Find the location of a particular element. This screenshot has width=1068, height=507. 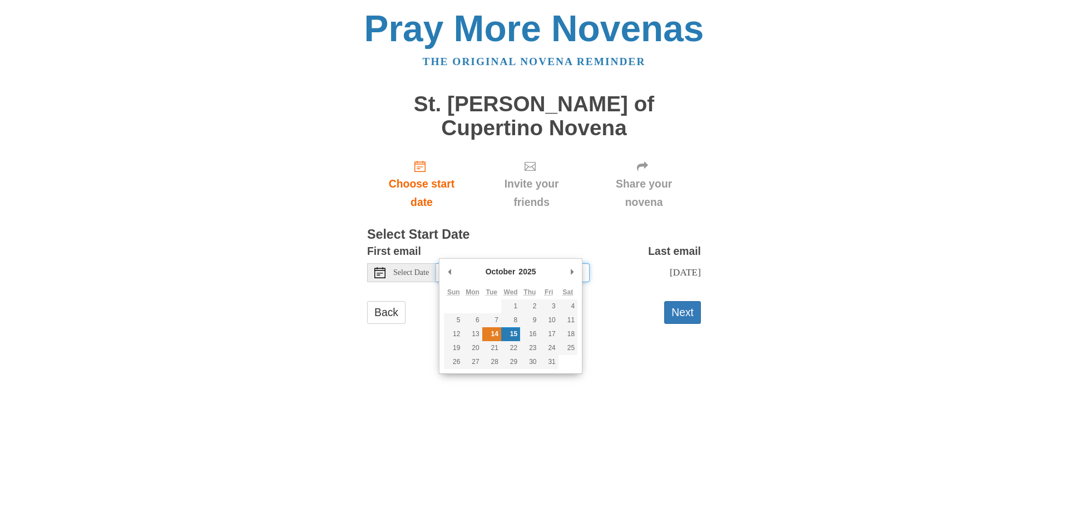

h3: Select Start Date is located at coordinates (534, 235).